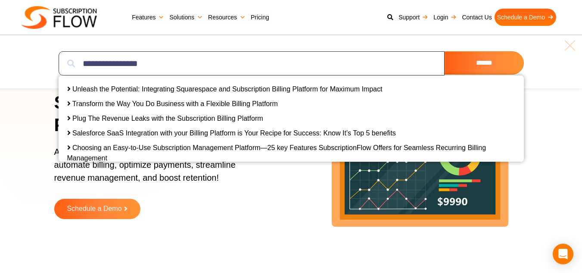  I want to click on p: AI-powered subscription management platform to automate billing, optimize payments, streamline re..., so click(156, 169).